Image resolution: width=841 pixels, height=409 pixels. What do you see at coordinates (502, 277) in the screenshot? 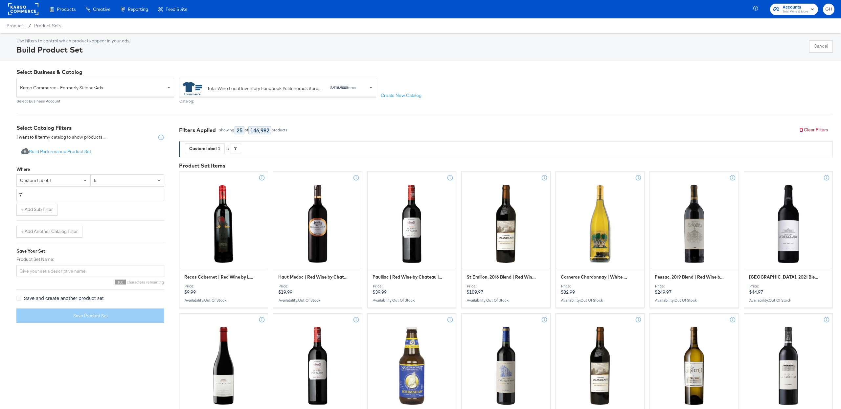
I see `span: St Emilion, 2016 Blend | Red Wine by Chateau Valandraud | 750ml | Bordeaux` at bounding box center [502, 277].